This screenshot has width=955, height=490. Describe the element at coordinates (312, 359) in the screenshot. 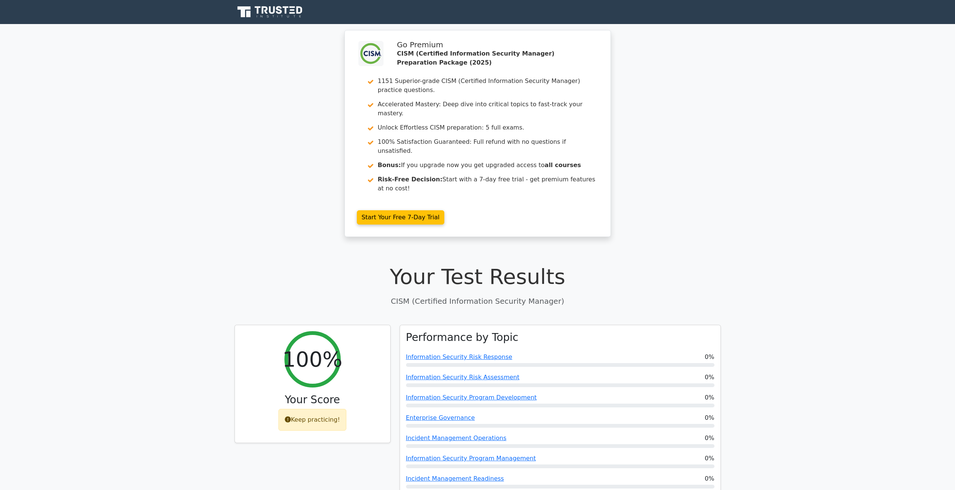

I see `h2: 100%` at that location.